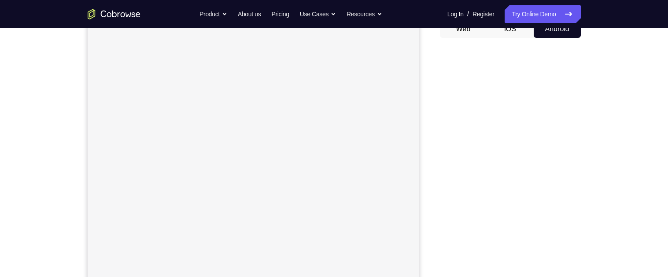  Describe the element at coordinates (318, 14) in the screenshot. I see `button: Use Cases` at that location.